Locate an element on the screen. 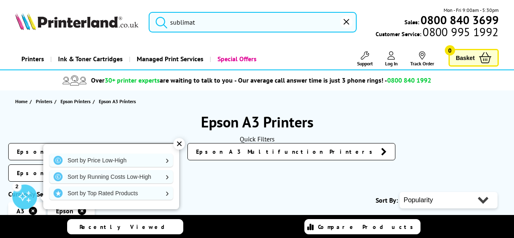 This screenshot has width=514, height=238. span: Epson A3 Printers is located at coordinates (117, 101).